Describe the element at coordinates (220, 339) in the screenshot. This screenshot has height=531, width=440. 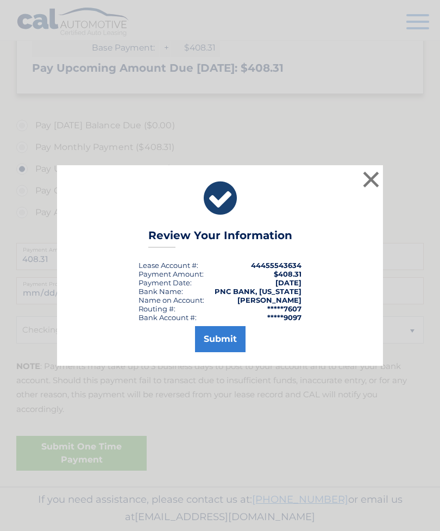
I see `button: Submit` at that location.